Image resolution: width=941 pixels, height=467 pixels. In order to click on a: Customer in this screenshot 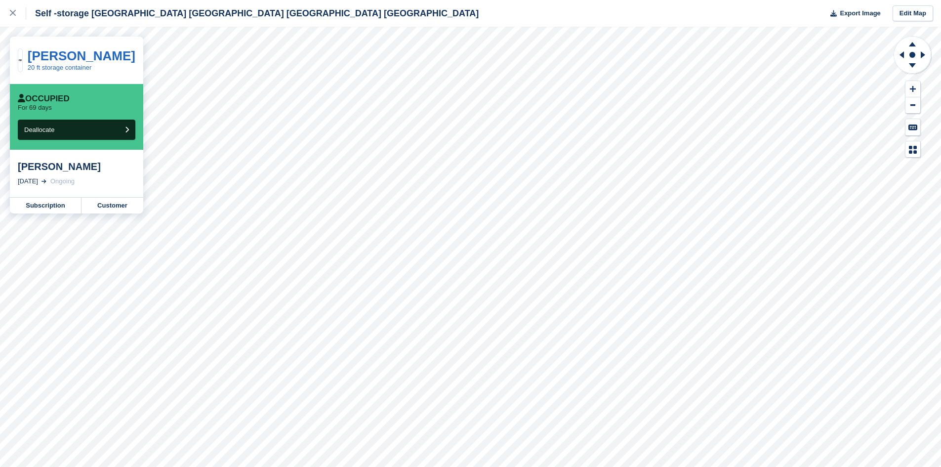, I will do `click(112, 205)`.